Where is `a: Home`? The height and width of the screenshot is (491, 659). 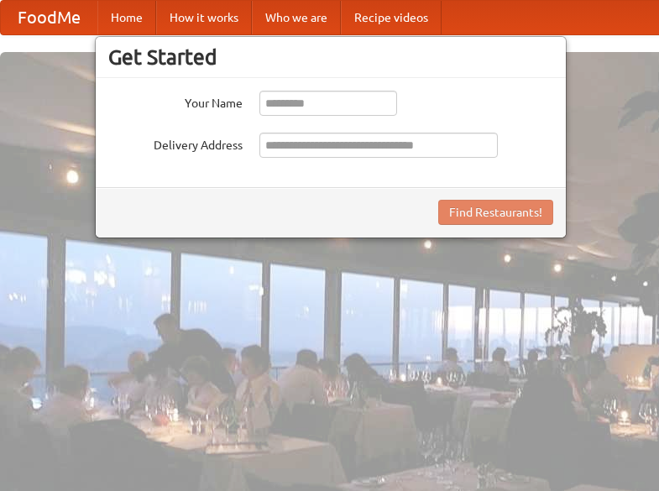 a: Home is located at coordinates (127, 18).